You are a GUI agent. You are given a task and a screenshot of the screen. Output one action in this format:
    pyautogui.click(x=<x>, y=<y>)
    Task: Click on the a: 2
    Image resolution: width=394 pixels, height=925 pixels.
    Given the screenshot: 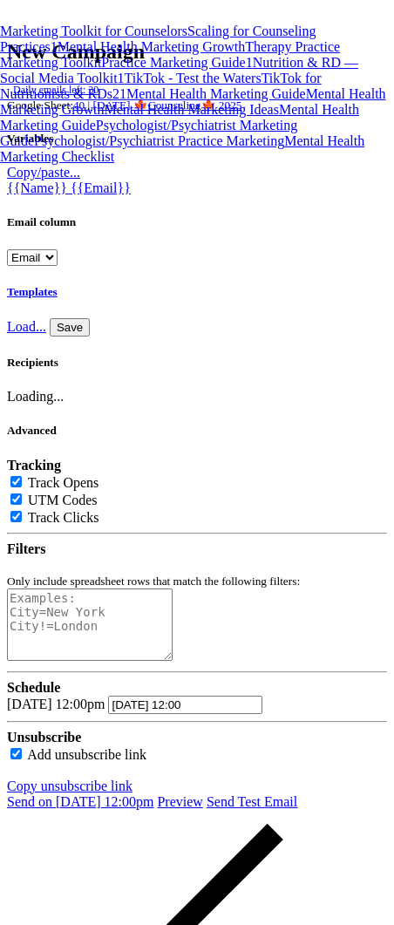 What is the action you would take?
    pyautogui.click(x=116, y=93)
    